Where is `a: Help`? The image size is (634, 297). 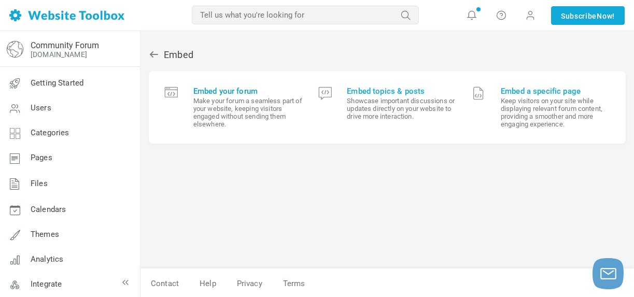
a: Help is located at coordinates (208, 284).